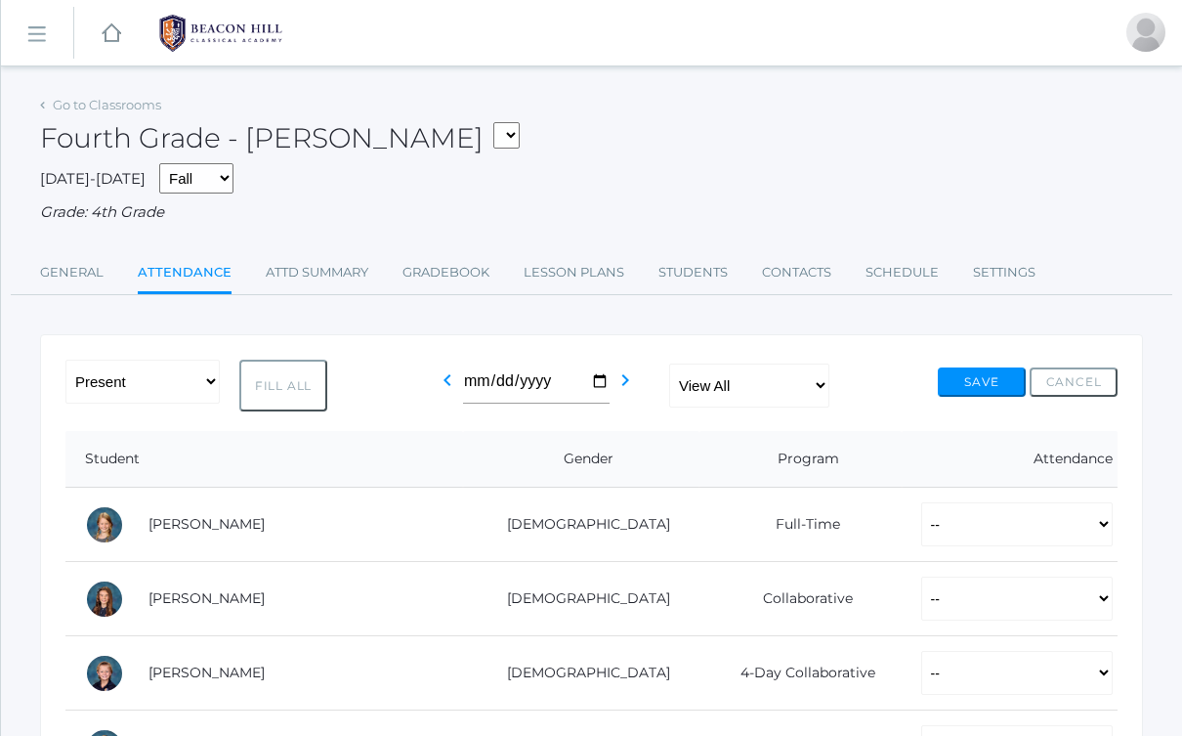  What do you see at coordinates (982, 382) in the screenshot?
I see `button: Save` at bounding box center [982, 382].